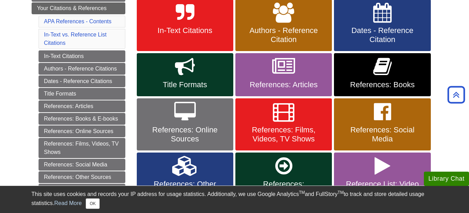 The height and width of the screenshot is (213, 469). What do you see at coordinates (72, 8) in the screenshot?
I see `span: Your Citations & References` at bounding box center [72, 8].